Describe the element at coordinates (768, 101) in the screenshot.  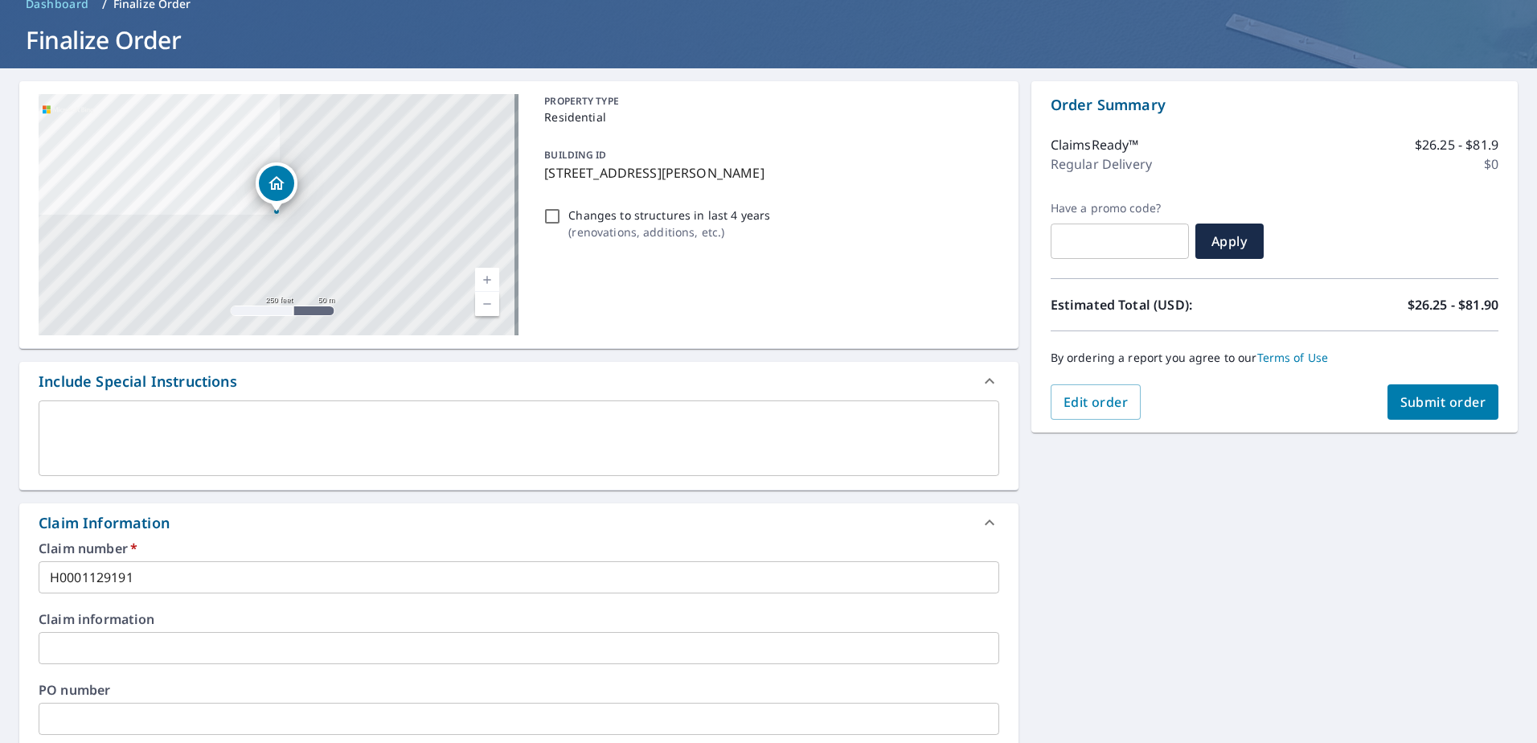
I see `p: PROPERTY TYPE` at that location.